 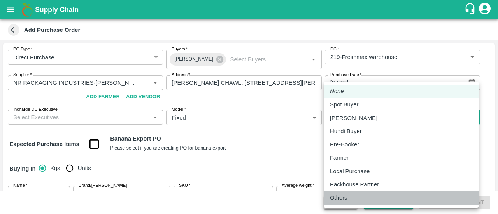 I want to click on p: Pre-Booker, so click(x=344, y=145).